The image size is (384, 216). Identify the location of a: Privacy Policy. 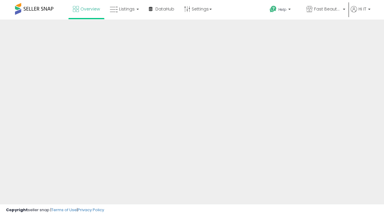
(91, 210).